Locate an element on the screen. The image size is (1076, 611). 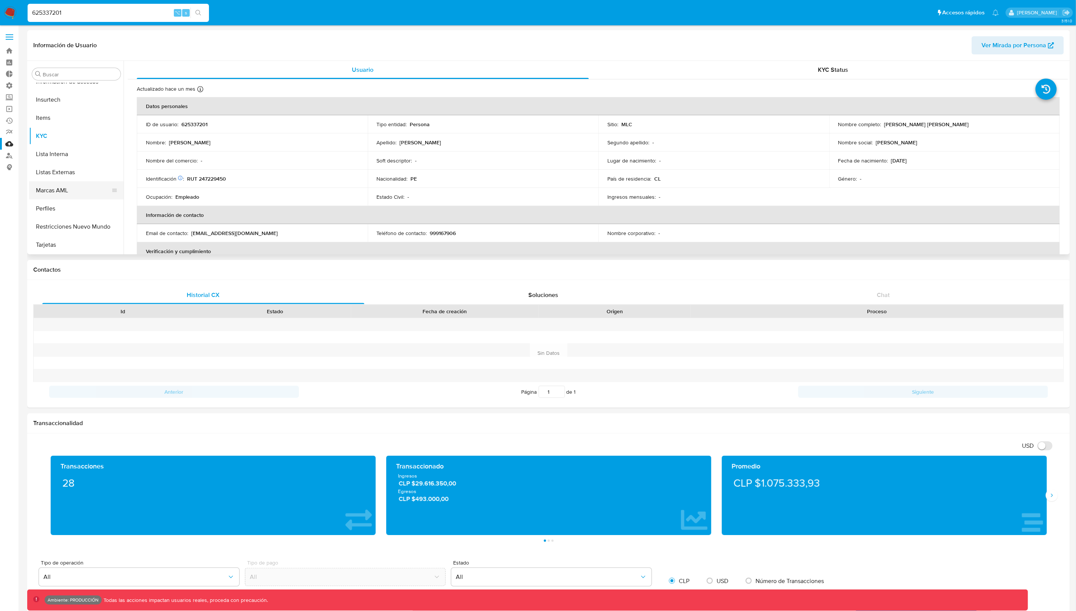
th: Verificación y cumplimiento is located at coordinates (598, 251).